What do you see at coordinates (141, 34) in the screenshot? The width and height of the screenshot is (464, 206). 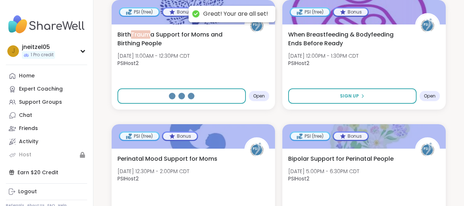 I see `span: Traum` at bounding box center [141, 34].